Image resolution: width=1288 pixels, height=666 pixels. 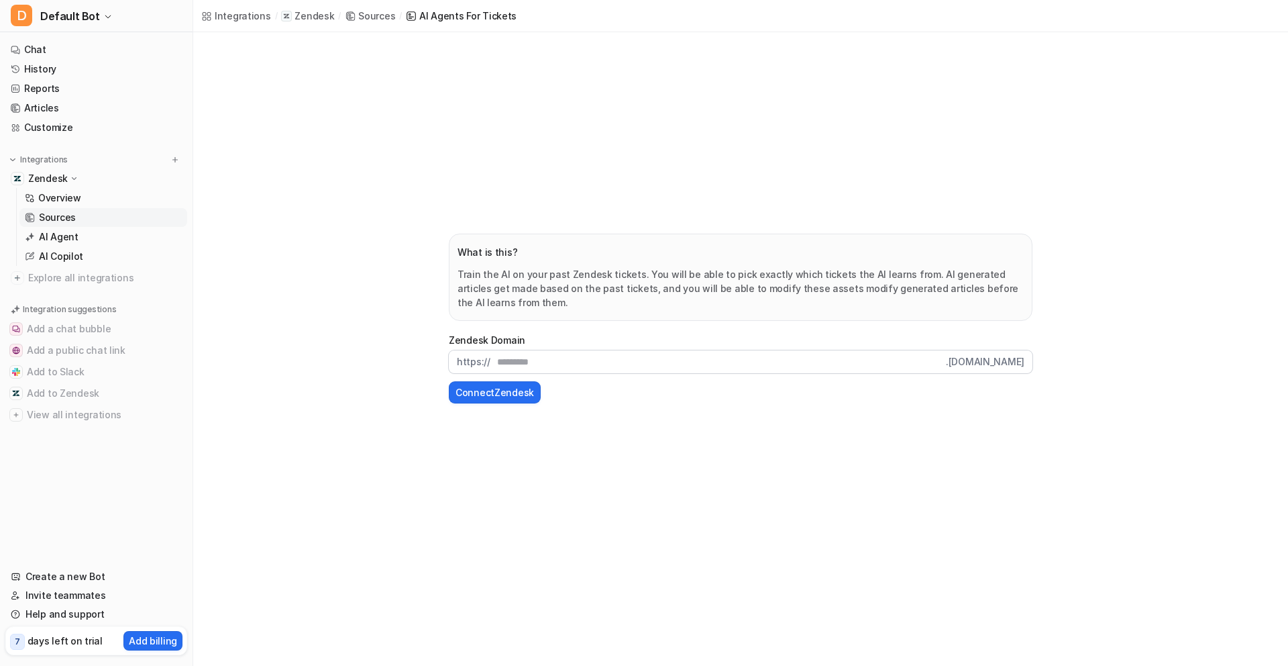 I want to click on p: Integration suggestions, so click(x=69, y=309).